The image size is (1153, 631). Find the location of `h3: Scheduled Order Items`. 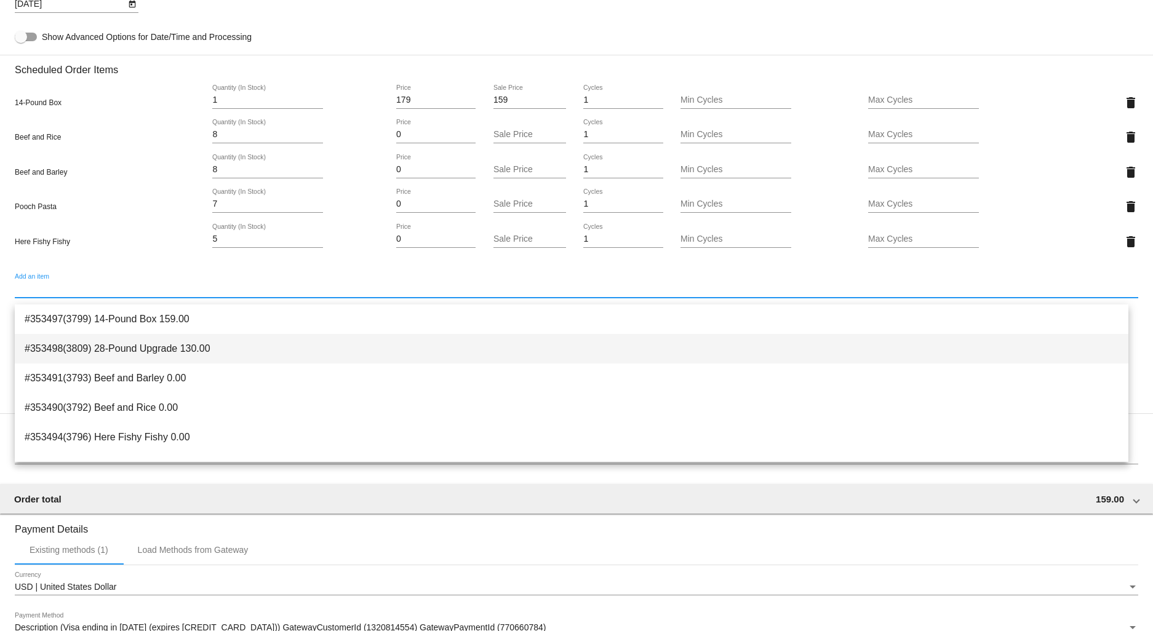

h3: Scheduled Order Items is located at coordinates (577, 65).